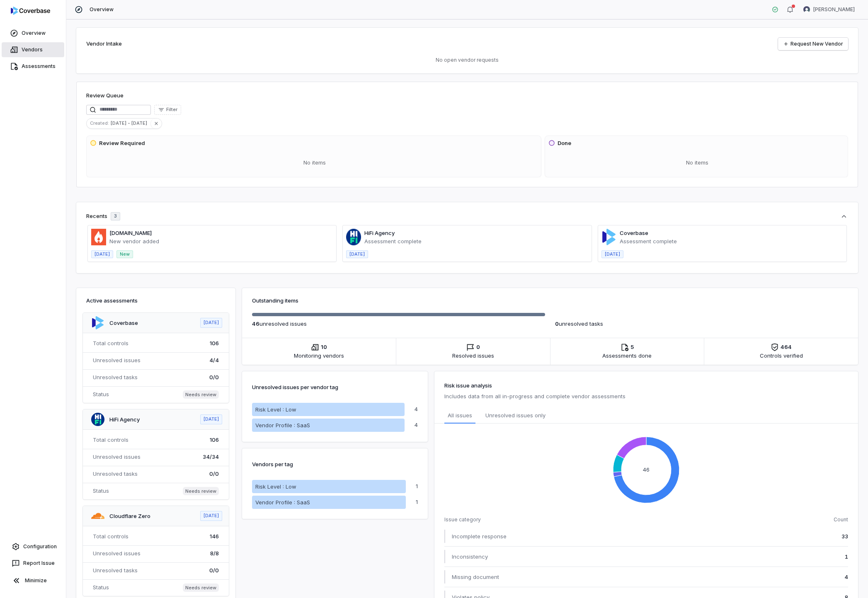  What do you see at coordinates (550, 301) in the screenshot?
I see `h3: Outstanding items` at bounding box center [550, 301].